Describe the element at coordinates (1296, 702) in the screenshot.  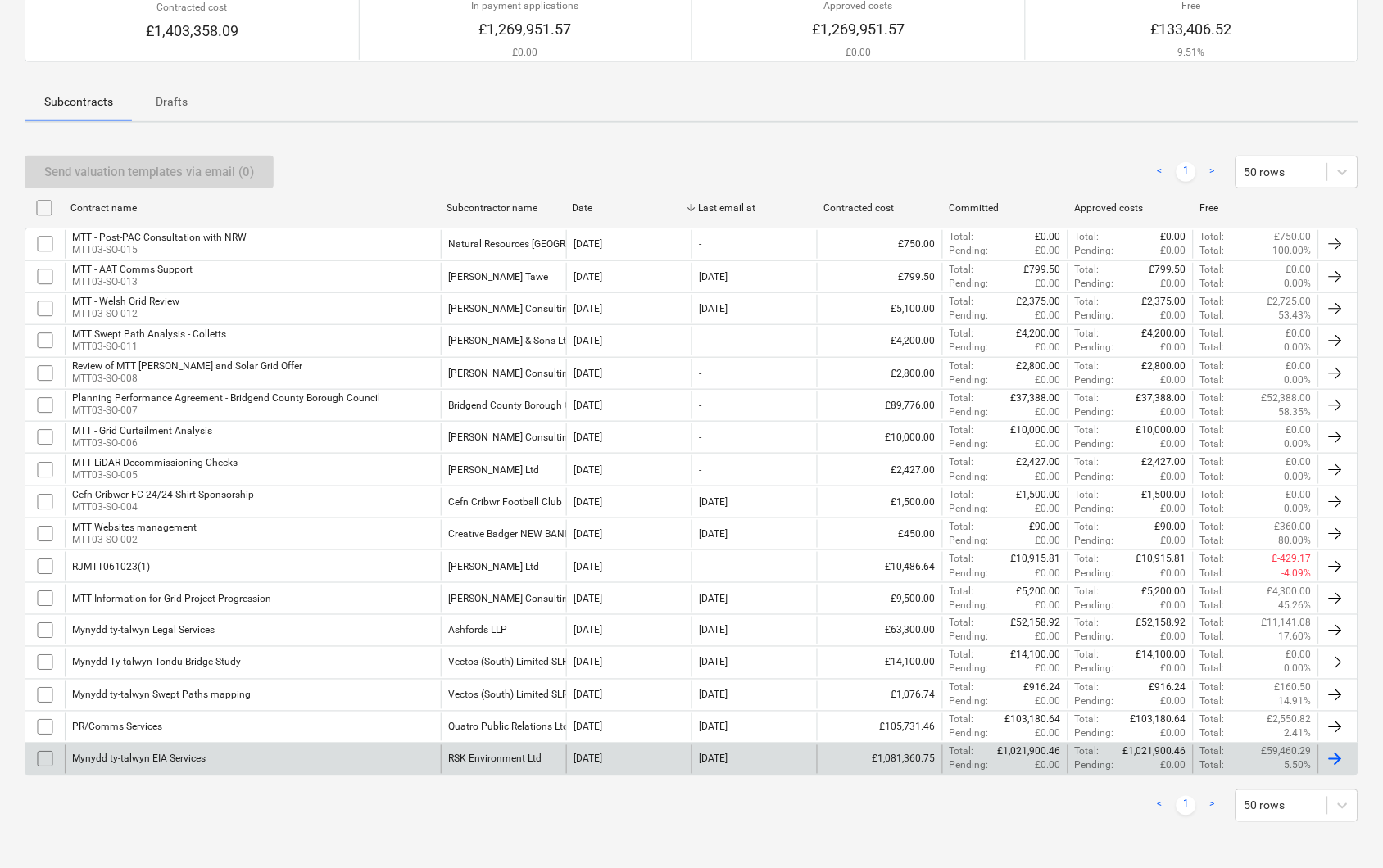
I see `p: 14.91%` at that location.